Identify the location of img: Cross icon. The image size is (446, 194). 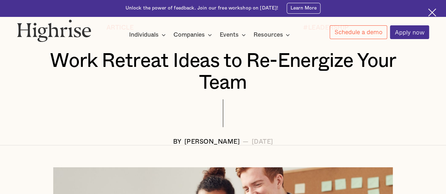
(432, 12).